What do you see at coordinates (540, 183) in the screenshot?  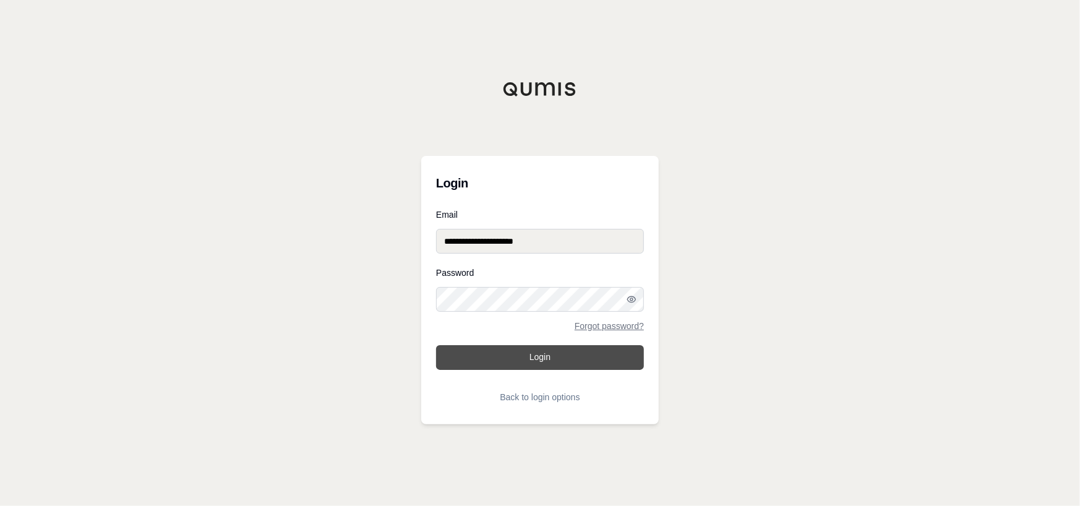 I see `h3: Login` at bounding box center [540, 183].